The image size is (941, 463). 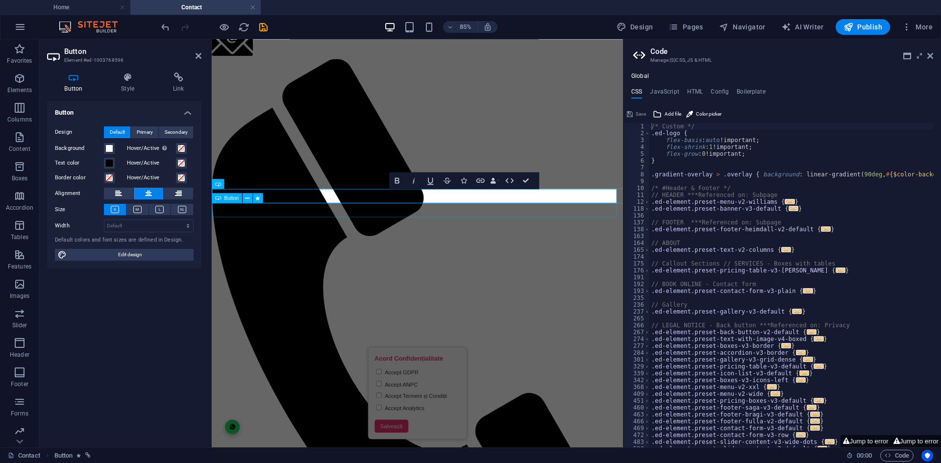 I want to click on button: Default, so click(x=117, y=132).